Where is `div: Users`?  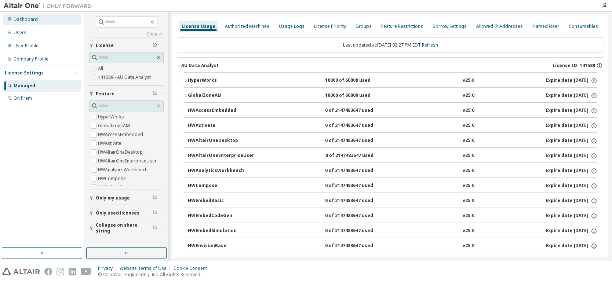 div: Users is located at coordinates (20, 33).